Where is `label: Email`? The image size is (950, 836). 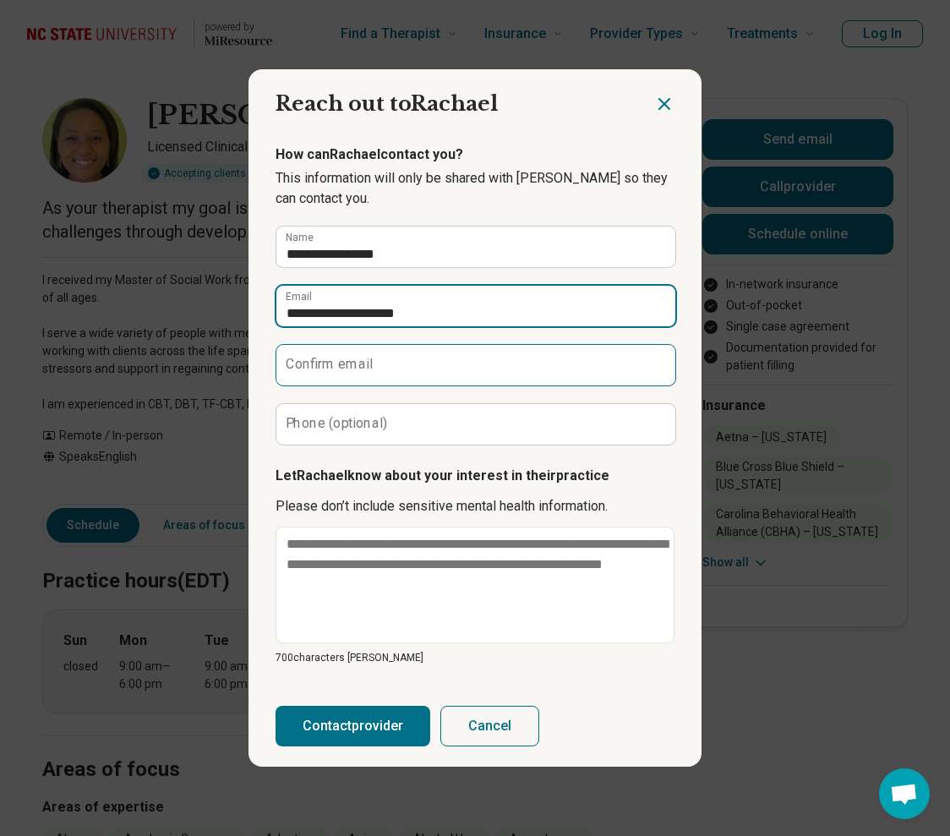
label: Email is located at coordinates (299, 297).